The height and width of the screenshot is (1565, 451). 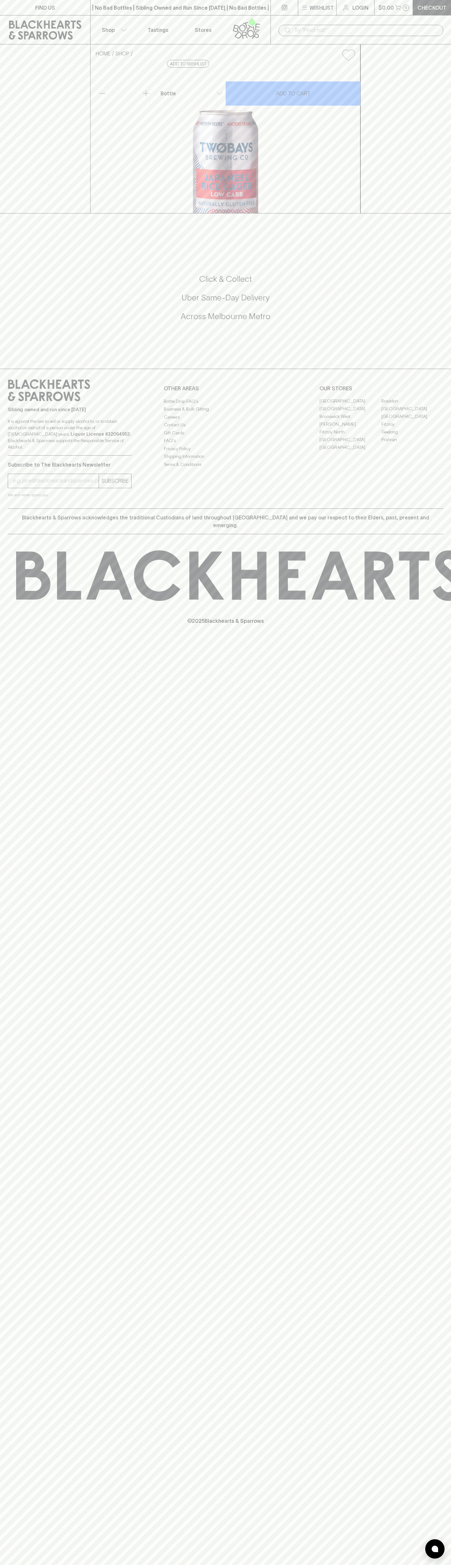 What do you see at coordinates (412, 440) in the screenshot?
I see `a: Prahran` at bounding box center [412, 440].